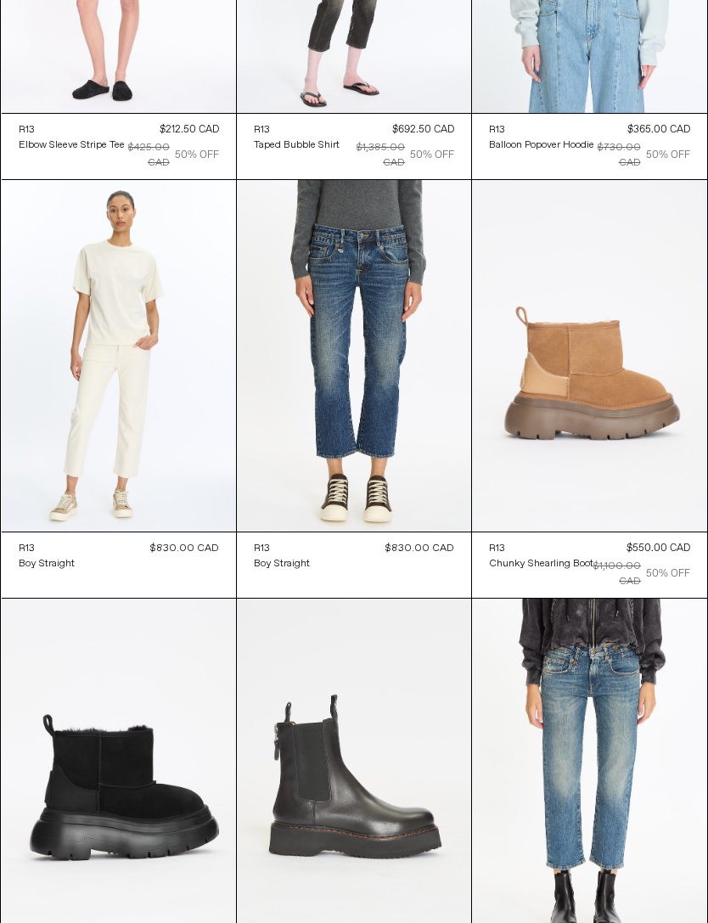  I want to click on div: $1,100.00 CAD, so click(618, 574).